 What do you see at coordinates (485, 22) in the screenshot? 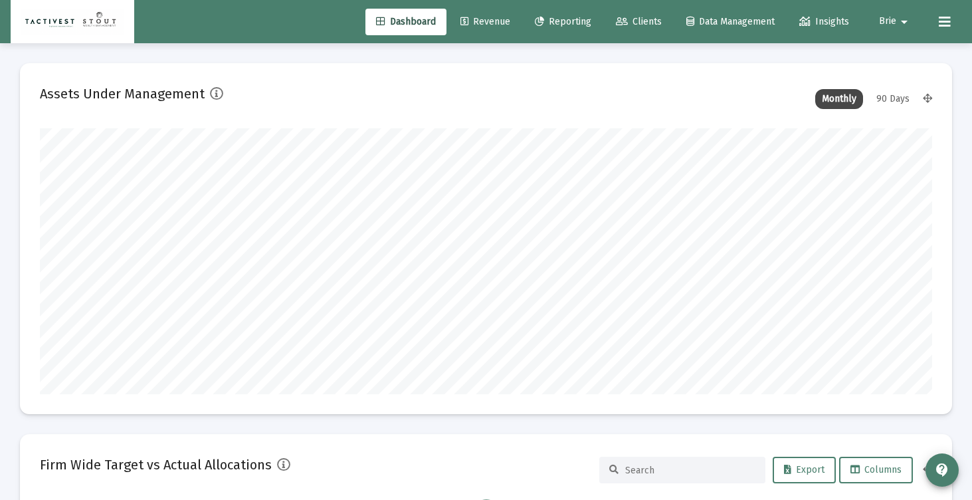
I see `a: Revenue` at bounding box center [485, 22].